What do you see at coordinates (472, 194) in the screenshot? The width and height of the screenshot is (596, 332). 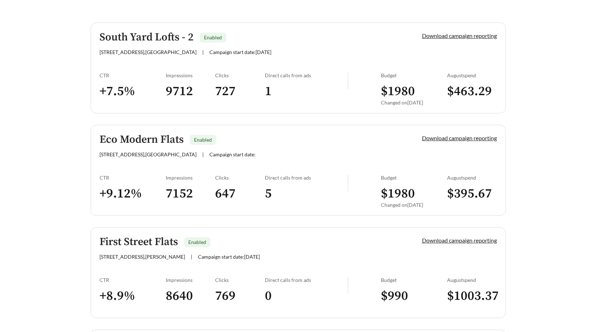 I see `h3: $ 395.67` at bounding box center [472, 194].